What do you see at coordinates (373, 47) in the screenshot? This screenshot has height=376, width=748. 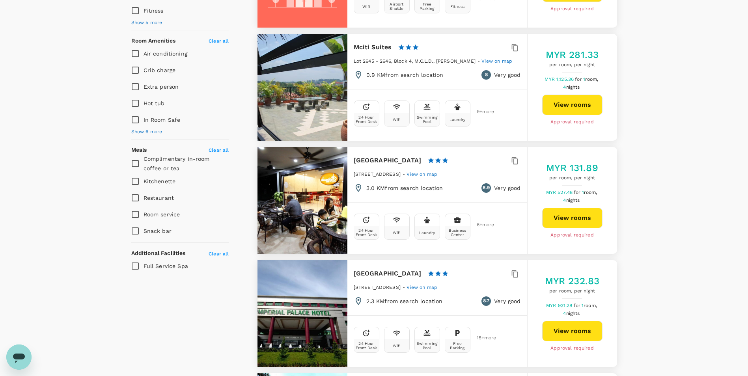 I see `h6: Mciti Suites` at bounding box center [373, 47].